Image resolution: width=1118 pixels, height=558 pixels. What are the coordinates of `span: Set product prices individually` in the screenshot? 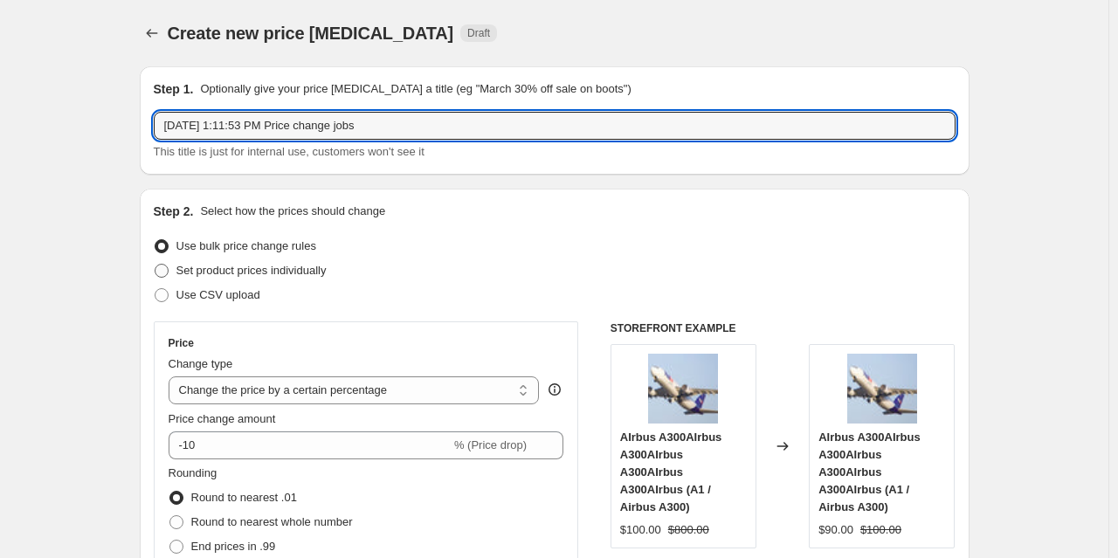 It's located at (252, 270).